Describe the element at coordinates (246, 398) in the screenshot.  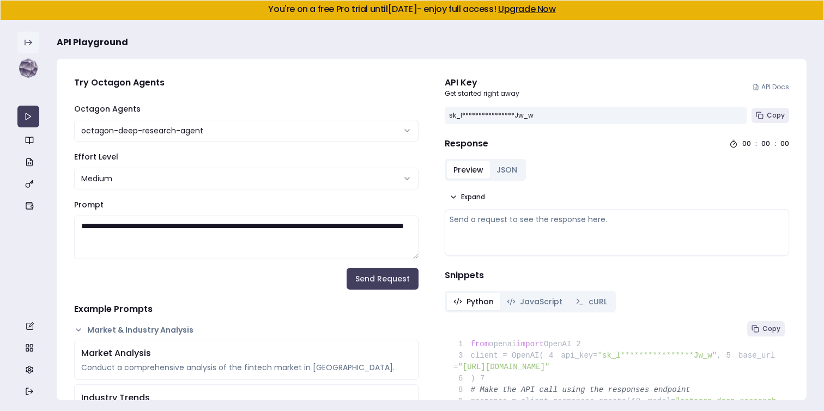
I see `div: Industry Trends` at that location.